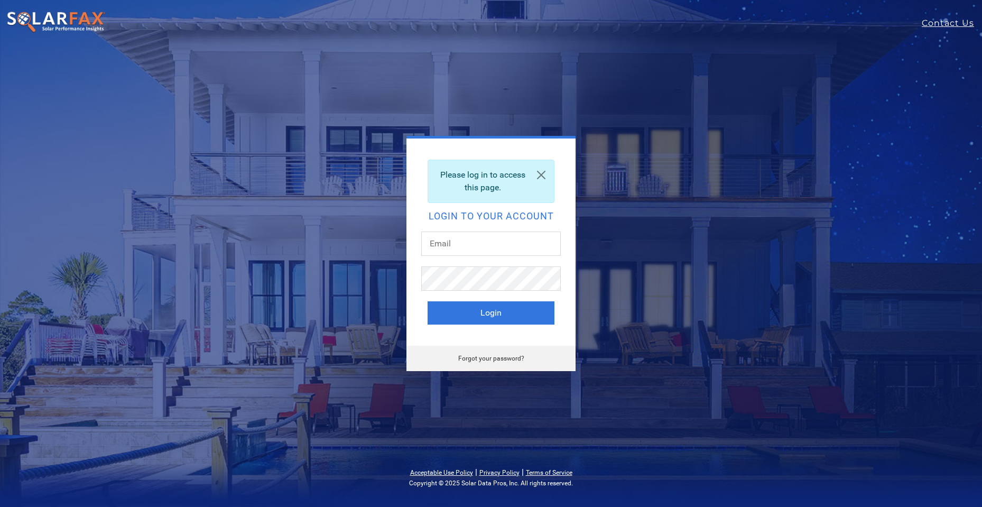 The height and width of the screenshot is (507, 982). Describe the element at coordinates (56, 22) in the screenshot. I see `img: SolarFax` at that location.